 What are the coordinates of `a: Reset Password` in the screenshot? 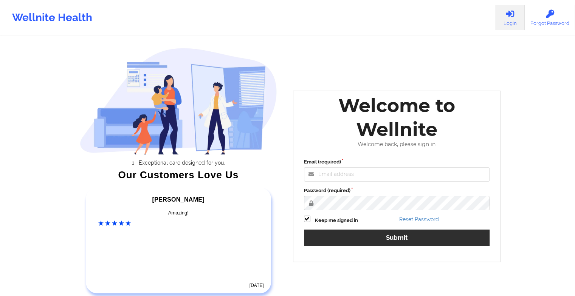 It's located at (419, 220).